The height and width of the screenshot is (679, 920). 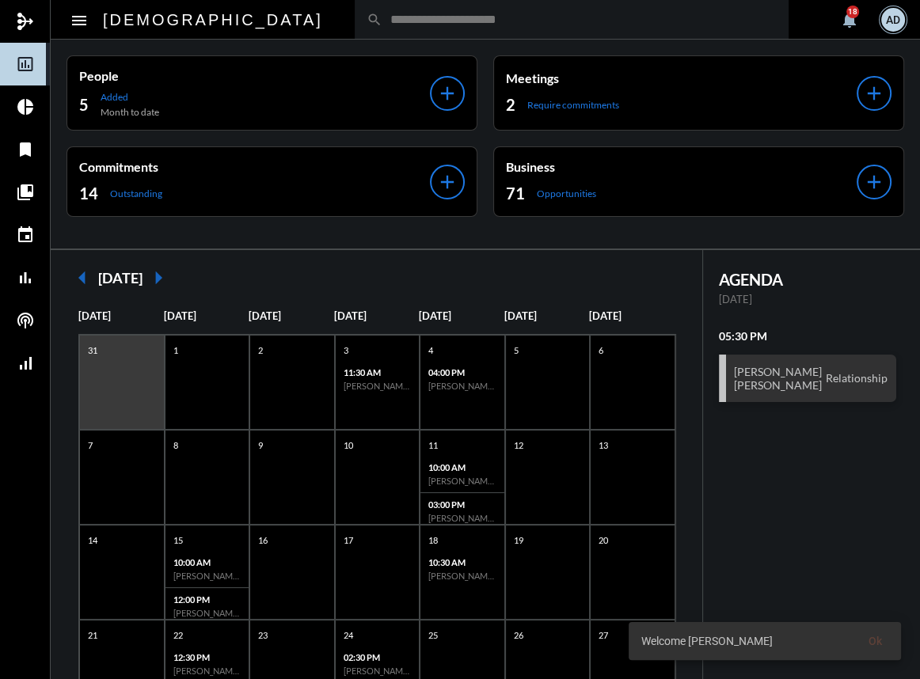 I want to click on p: 22, so click(x=178, y=635).